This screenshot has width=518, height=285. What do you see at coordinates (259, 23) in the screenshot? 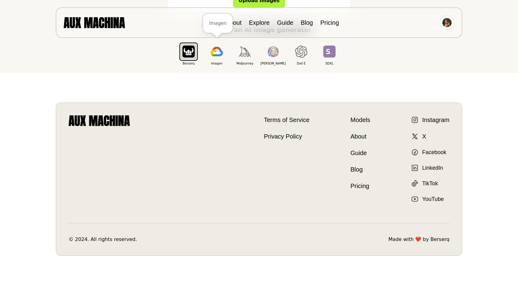
I see `a: Explore` at bounding box center [259, 23].